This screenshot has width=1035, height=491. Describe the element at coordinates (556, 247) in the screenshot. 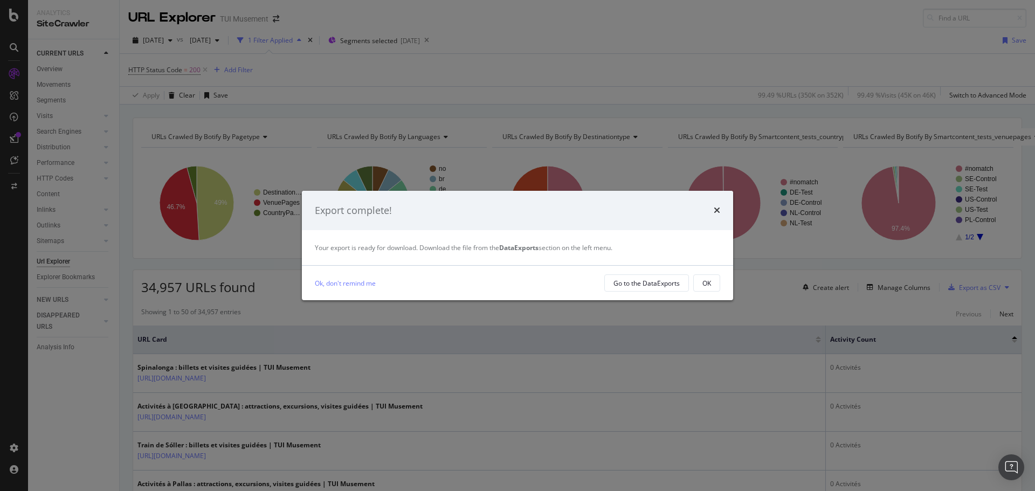

I see `span: section on the left menu.` at that location.